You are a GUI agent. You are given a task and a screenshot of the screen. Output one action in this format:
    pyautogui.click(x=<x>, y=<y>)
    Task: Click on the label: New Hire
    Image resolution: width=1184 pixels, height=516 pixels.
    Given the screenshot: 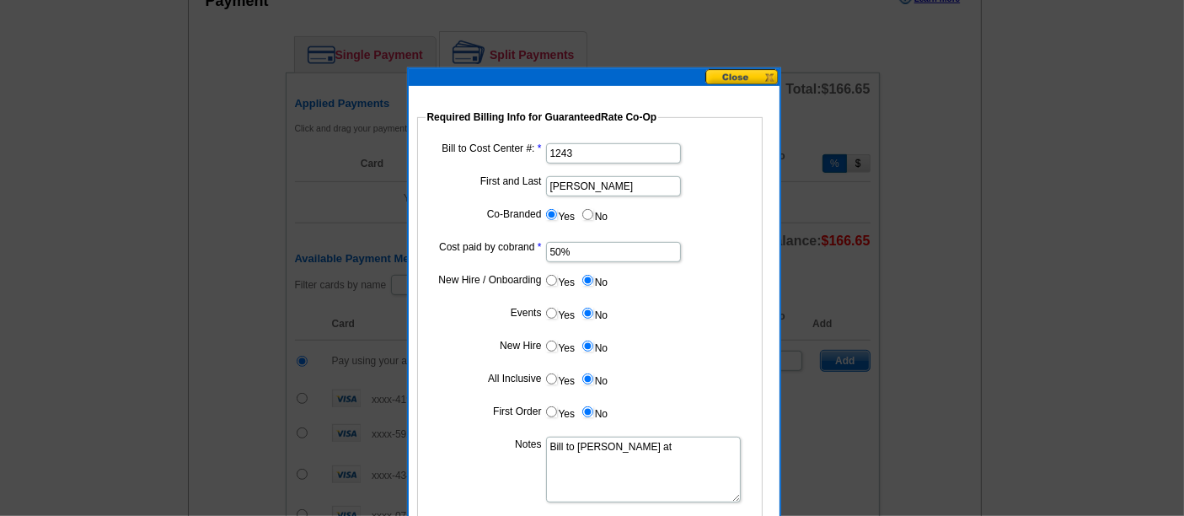 What is the action you would take?
    pyautogui.click(x=485, y=345)
    